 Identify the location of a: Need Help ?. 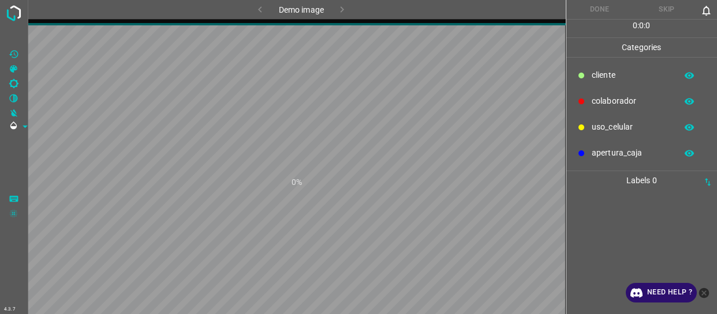
(661, 293).